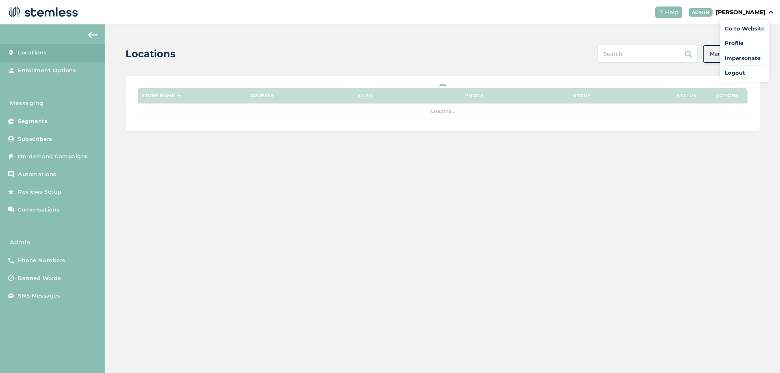  I want to click on span: Enrollment Options, so click(47, 71).